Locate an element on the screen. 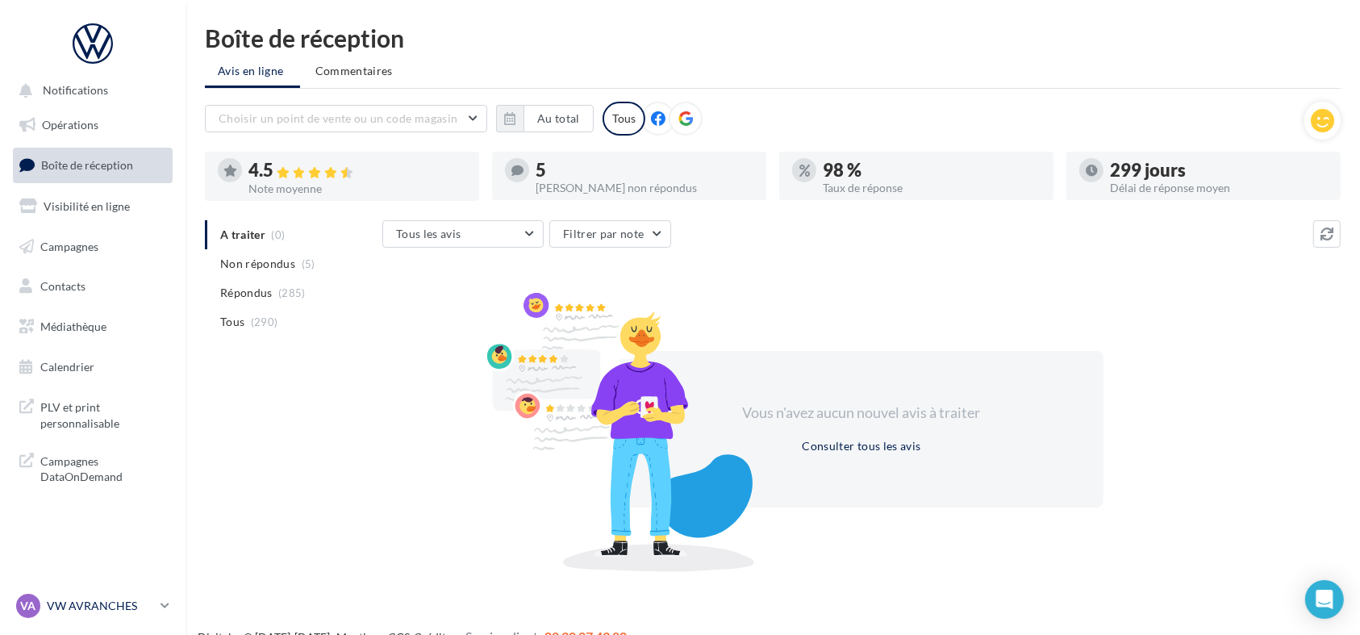  span: Commentaires is located at coordinates (354, 70).